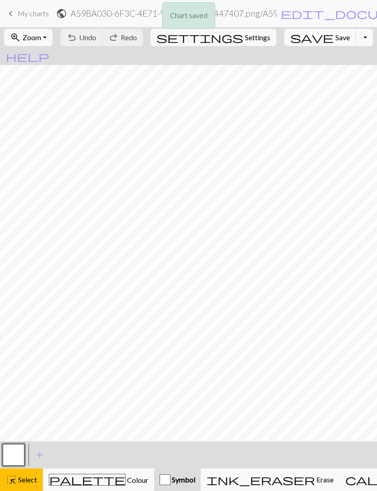 The width and height of the screenshot is (377, 491). I want to click on span: Symbol, so click(182, 479).